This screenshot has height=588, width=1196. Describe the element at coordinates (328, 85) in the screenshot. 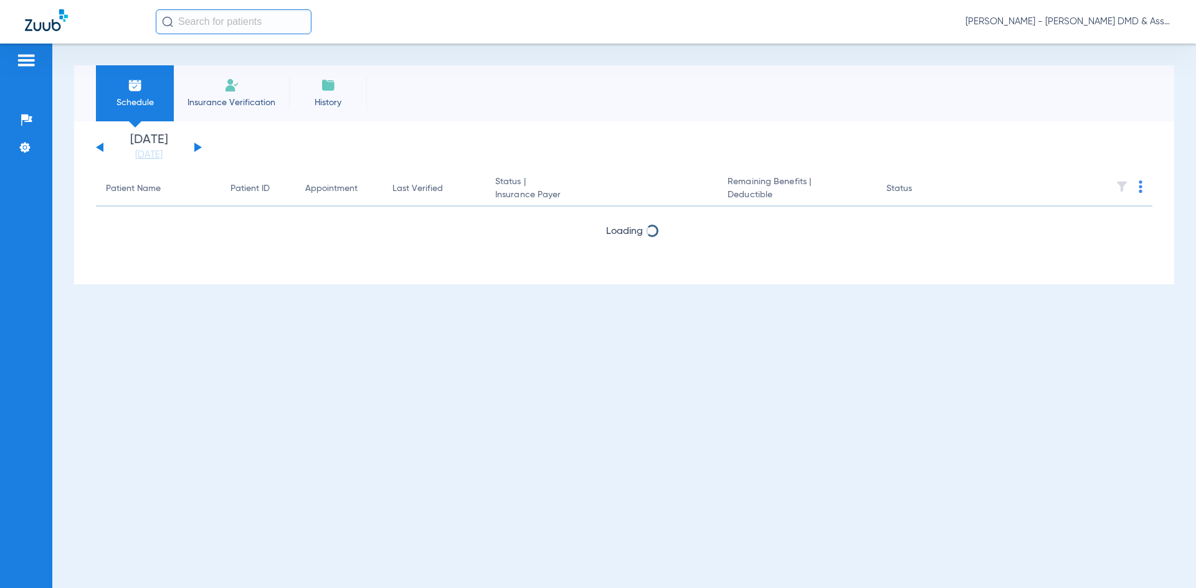

I see `img: History` at that location.